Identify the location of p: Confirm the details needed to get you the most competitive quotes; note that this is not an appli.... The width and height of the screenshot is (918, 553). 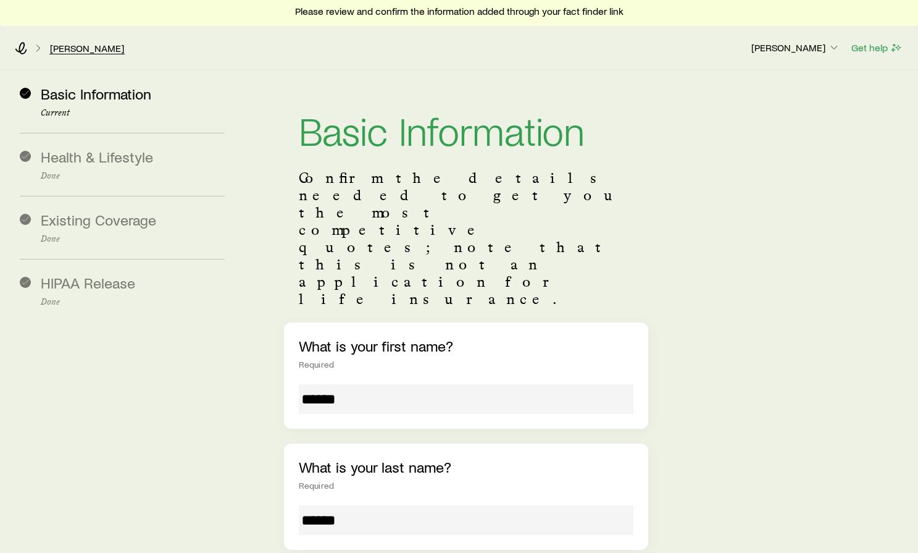
(466, 238).